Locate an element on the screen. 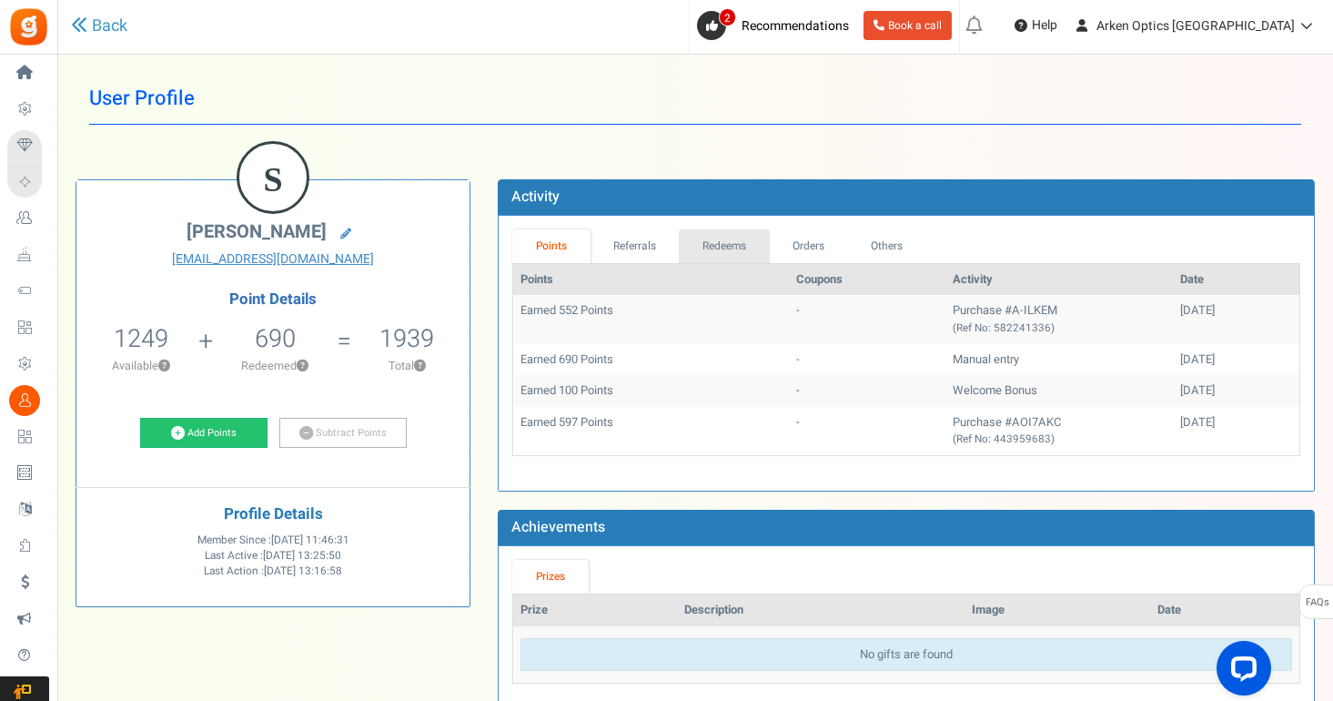  h5: 690 is located at coordinates (275, 338).